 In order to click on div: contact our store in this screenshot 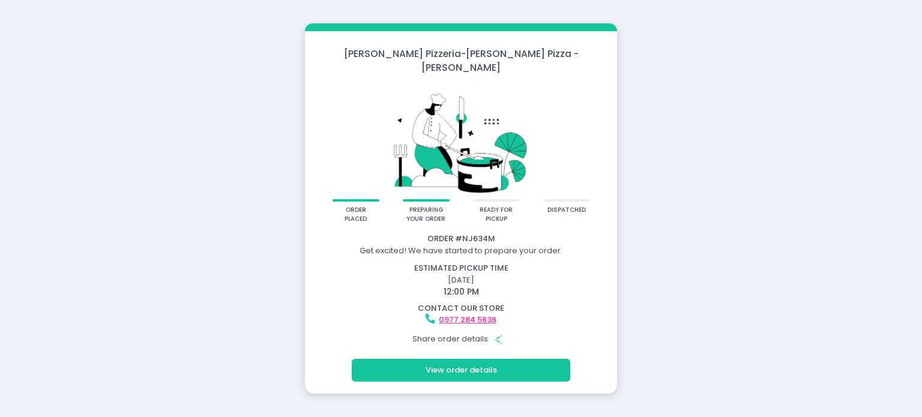, I will do `click(461, 309)`.